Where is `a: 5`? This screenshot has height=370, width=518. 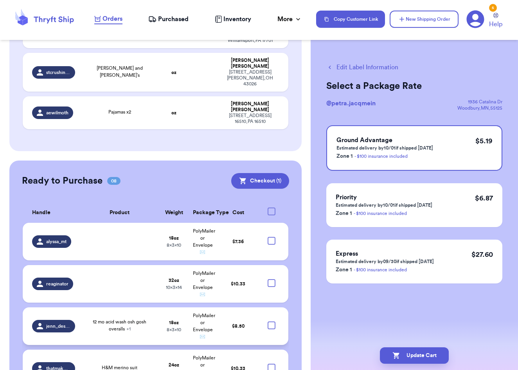 a: 5 is located at coordinates (476, 19).